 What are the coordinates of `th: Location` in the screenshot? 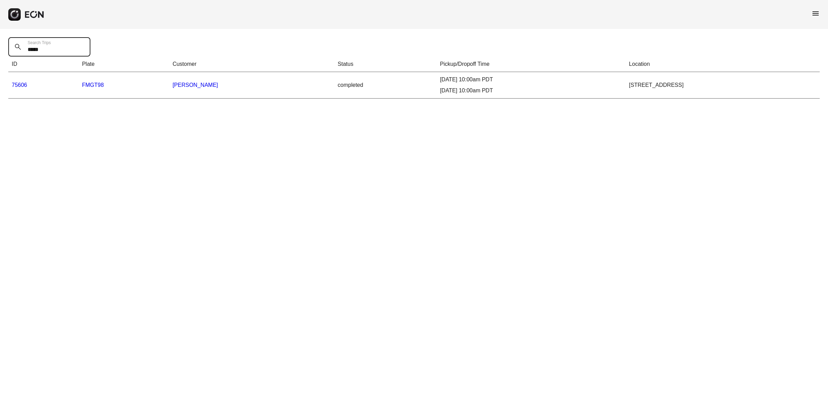 It's located at (722, 64).